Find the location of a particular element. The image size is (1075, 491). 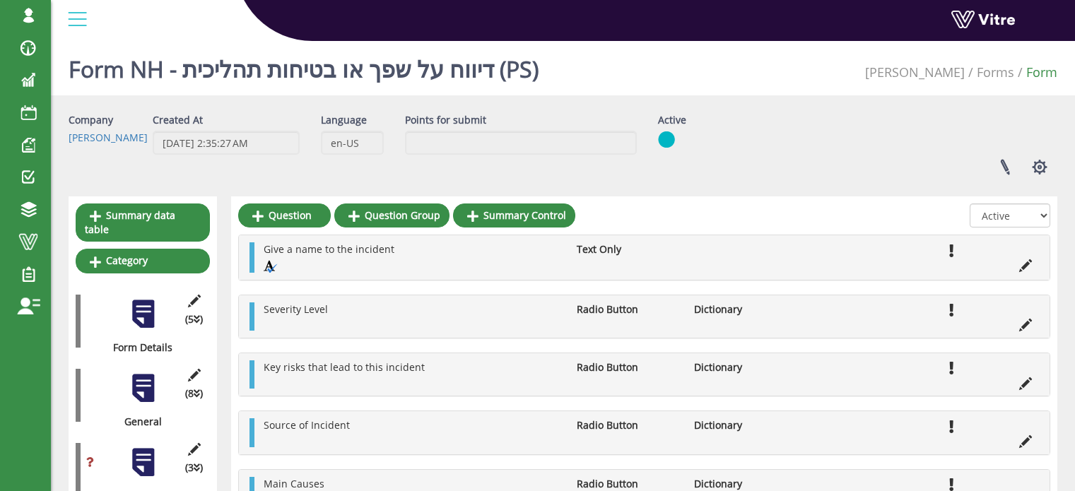

a: Category is located at coordinates (143, 261).